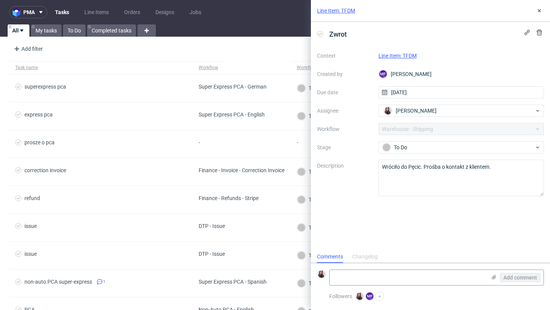 This screenshot has height=310, width=550. Describe the element at coordinates (27, 49) in the screenshot. I see `div: Add filter` at that location.